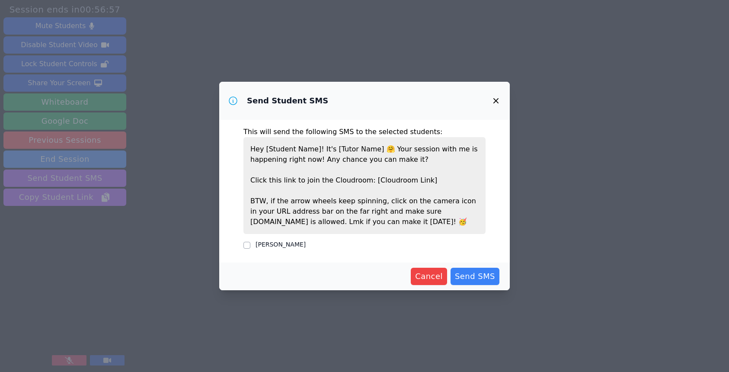  What do you see at coordinates (391, 149) in the screenshot?
I see `span: happy` at bounding box center [391, 149].